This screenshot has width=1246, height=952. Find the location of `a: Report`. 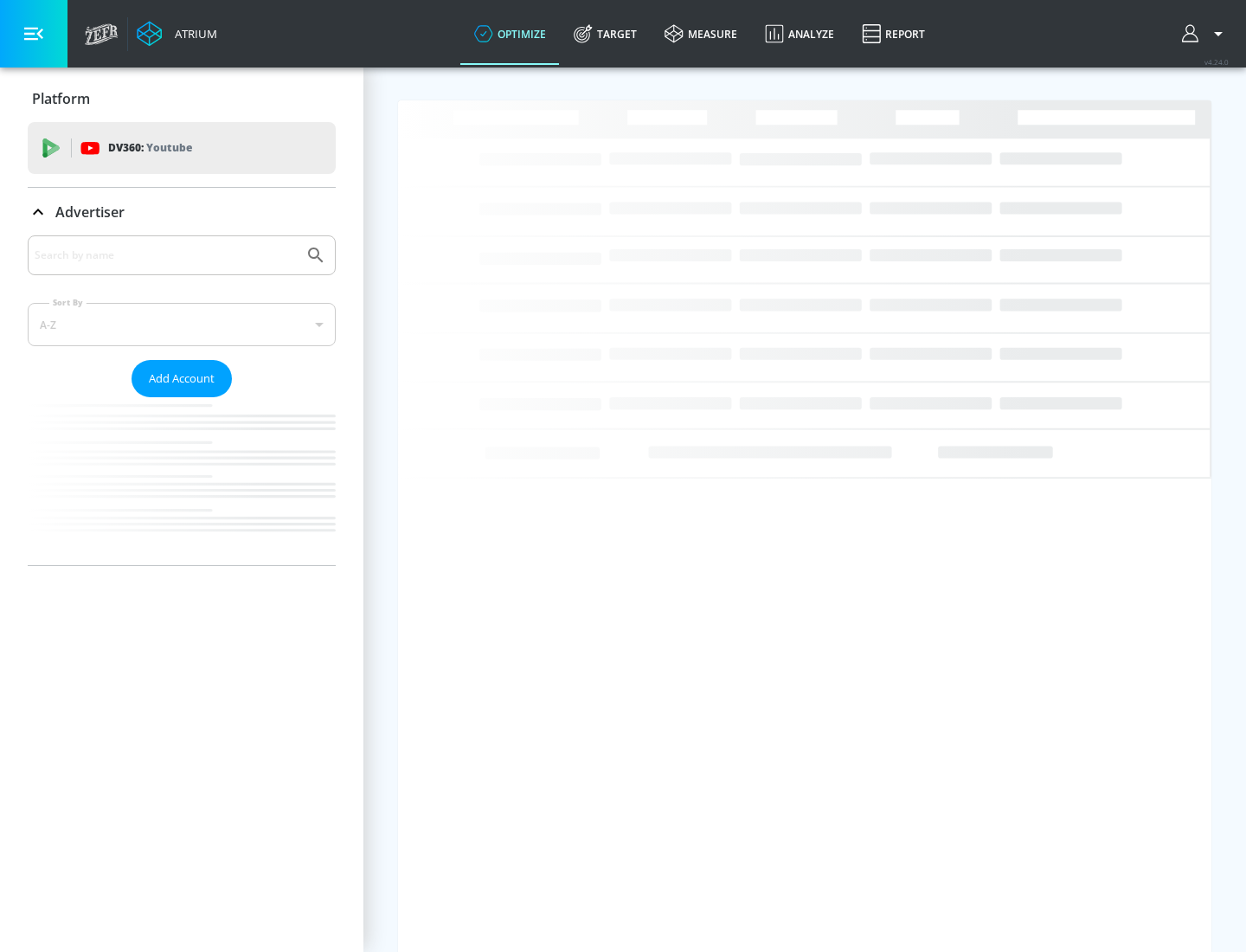

a: Report is located at coordinates (894, 34).